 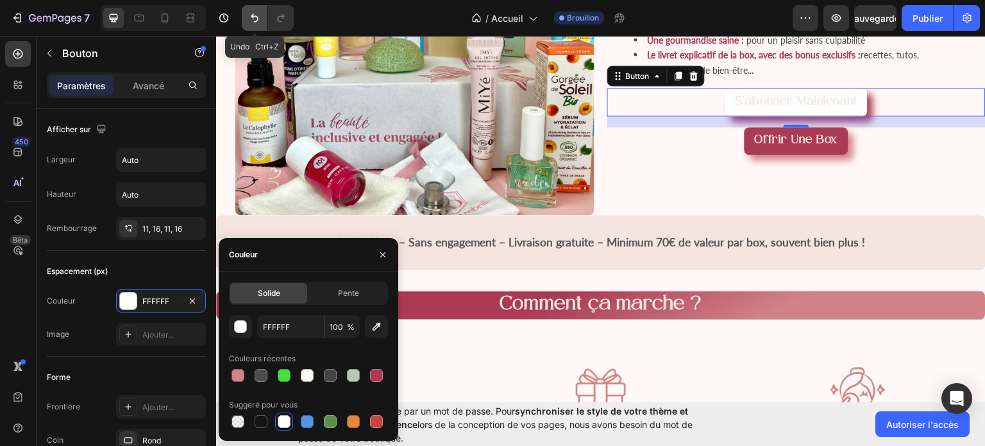 What do you see at coordinates (876, 18) in the screenshot?
I see `font: Sauvegarder` at bounding box center [876, 18].